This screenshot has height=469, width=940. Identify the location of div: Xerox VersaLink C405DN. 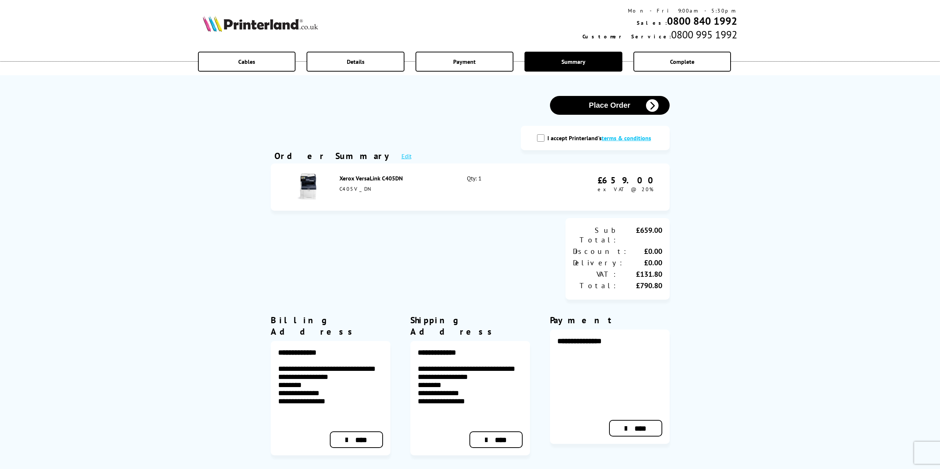
(395, 178).